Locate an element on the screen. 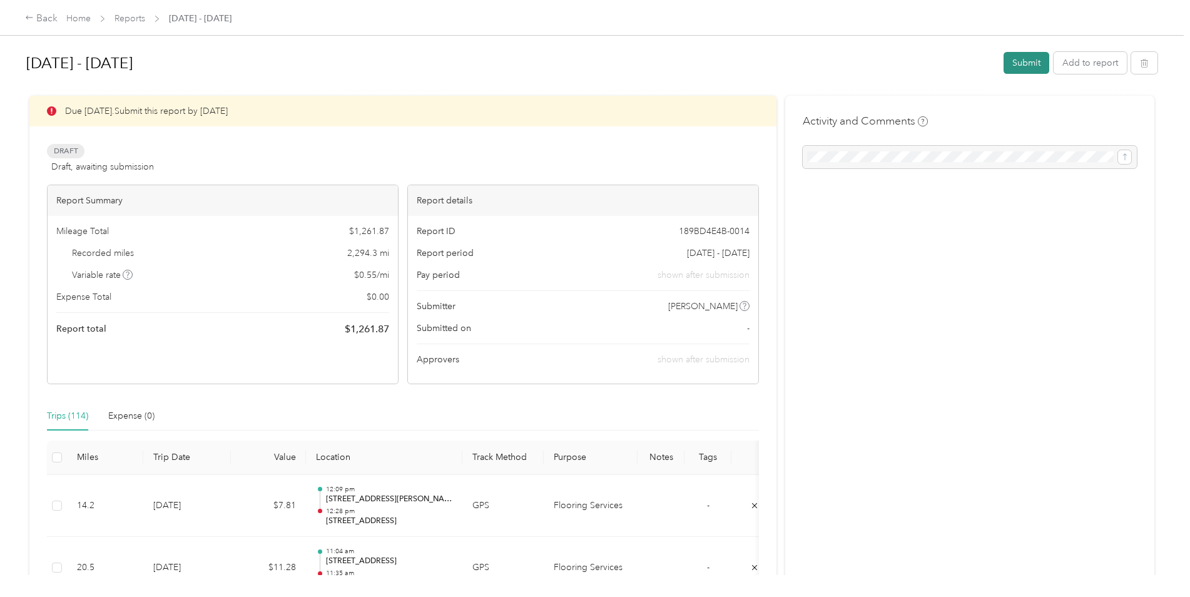  span: Expense Total is located at coordinates (84, 297).